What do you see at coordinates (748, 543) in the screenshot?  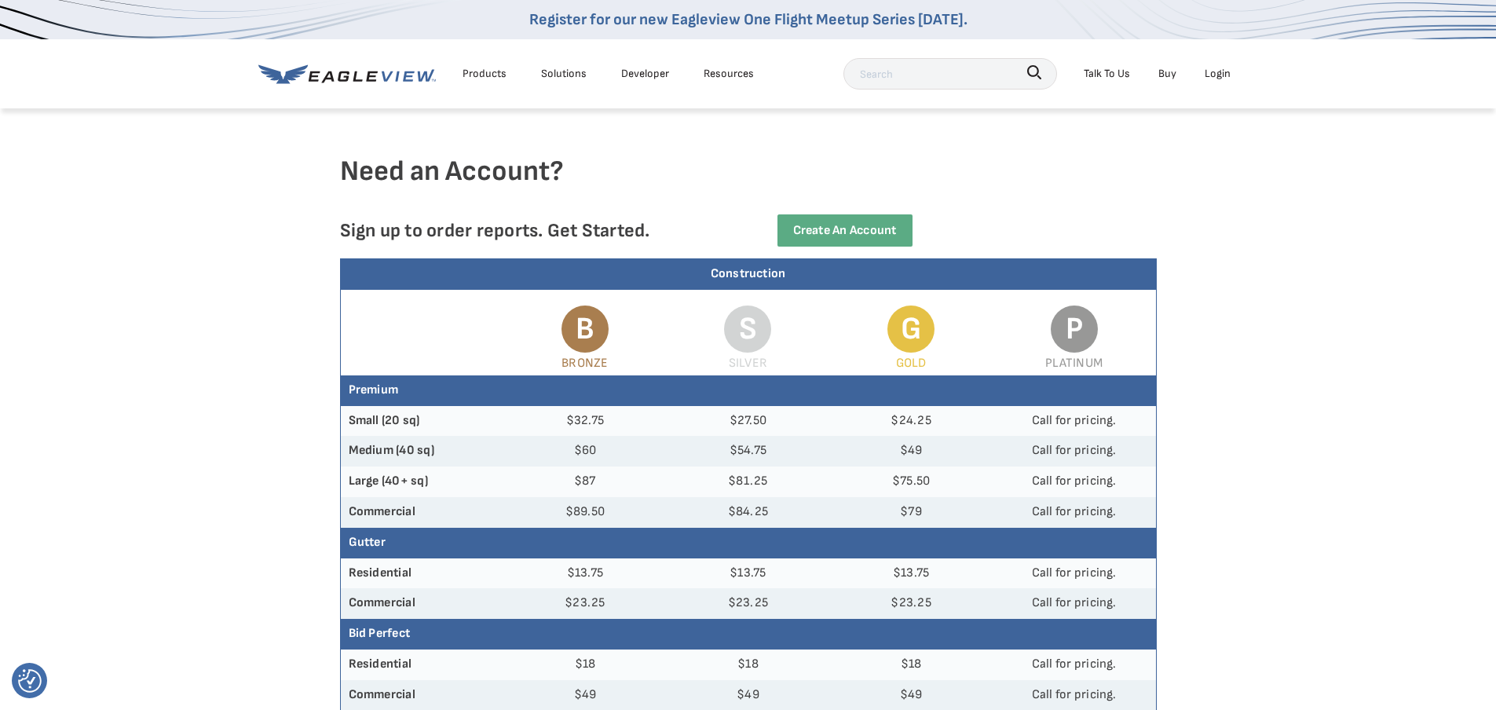 I see `th: Gutter` at bounding box center [748, 543].